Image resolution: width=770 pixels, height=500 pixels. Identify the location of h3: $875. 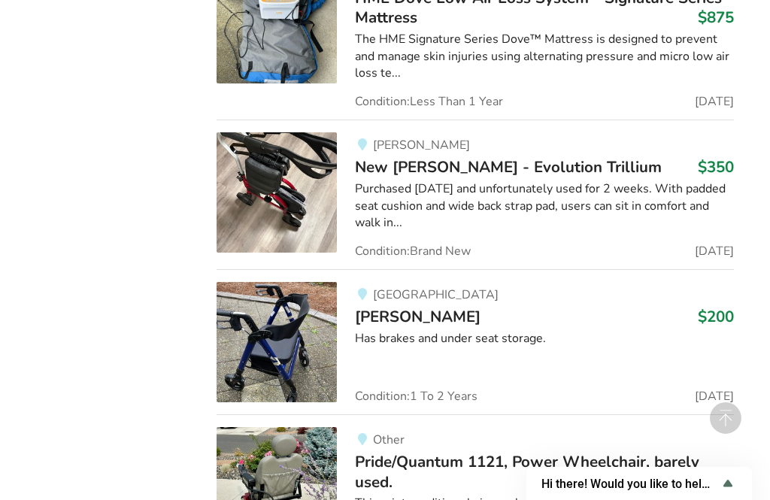
(716, 17).